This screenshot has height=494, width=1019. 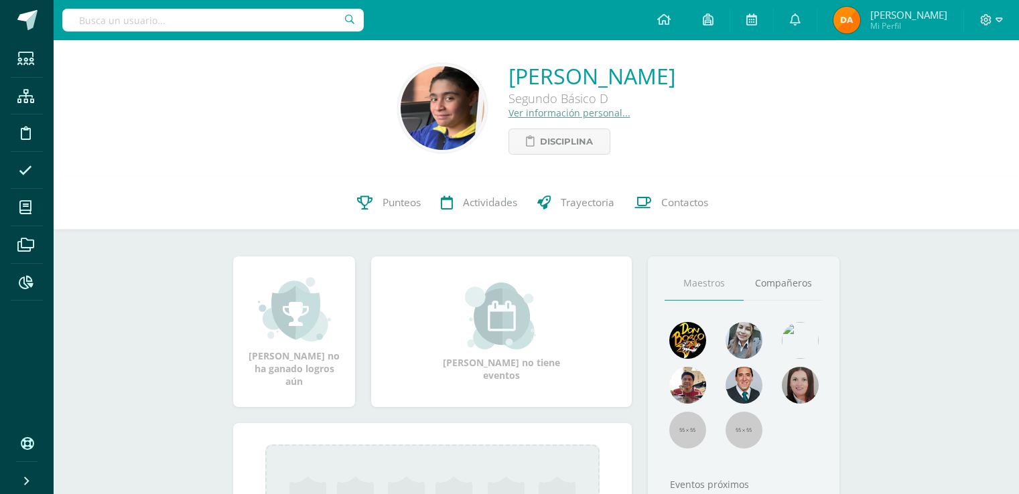 I want to click on img: 82a5943632aca8211823fb2e9800a6c1.png, so click(x=846, y=20).